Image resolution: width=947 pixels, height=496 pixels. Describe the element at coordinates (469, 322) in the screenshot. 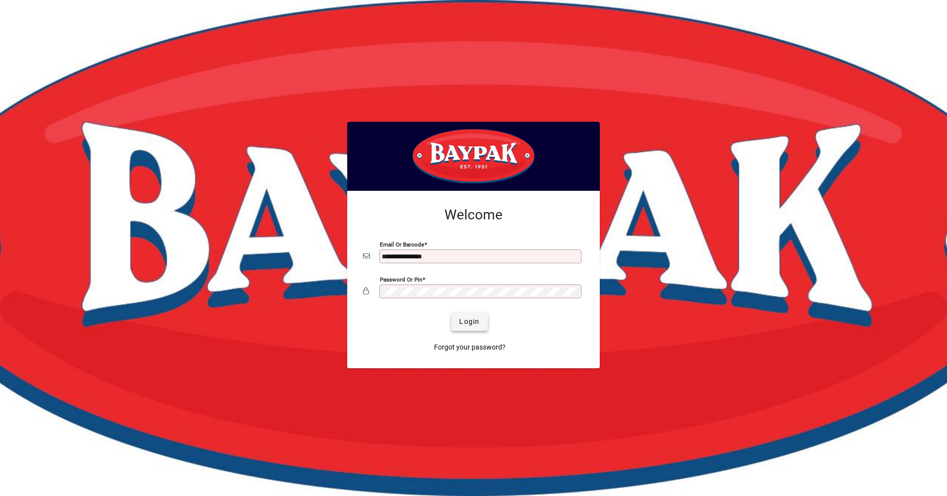

I see `span: Login` at that location.